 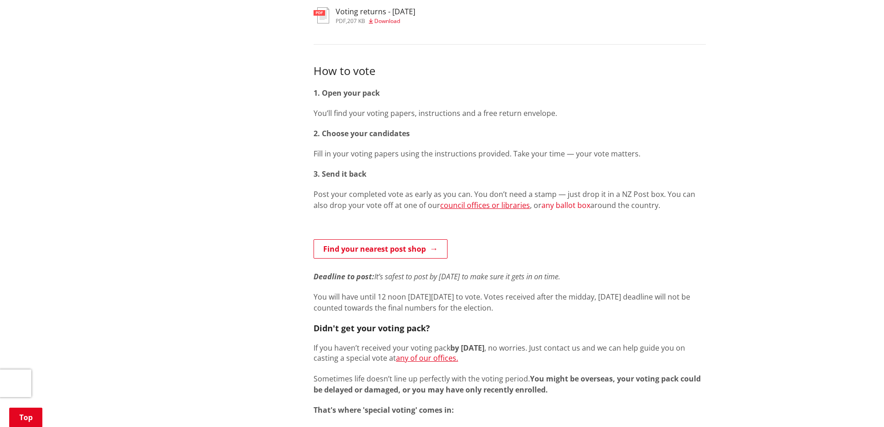 What do you see at coordinates (566, 205) in the screenshot?
I see `a: any ballot box` at bounding box center [566, 205].